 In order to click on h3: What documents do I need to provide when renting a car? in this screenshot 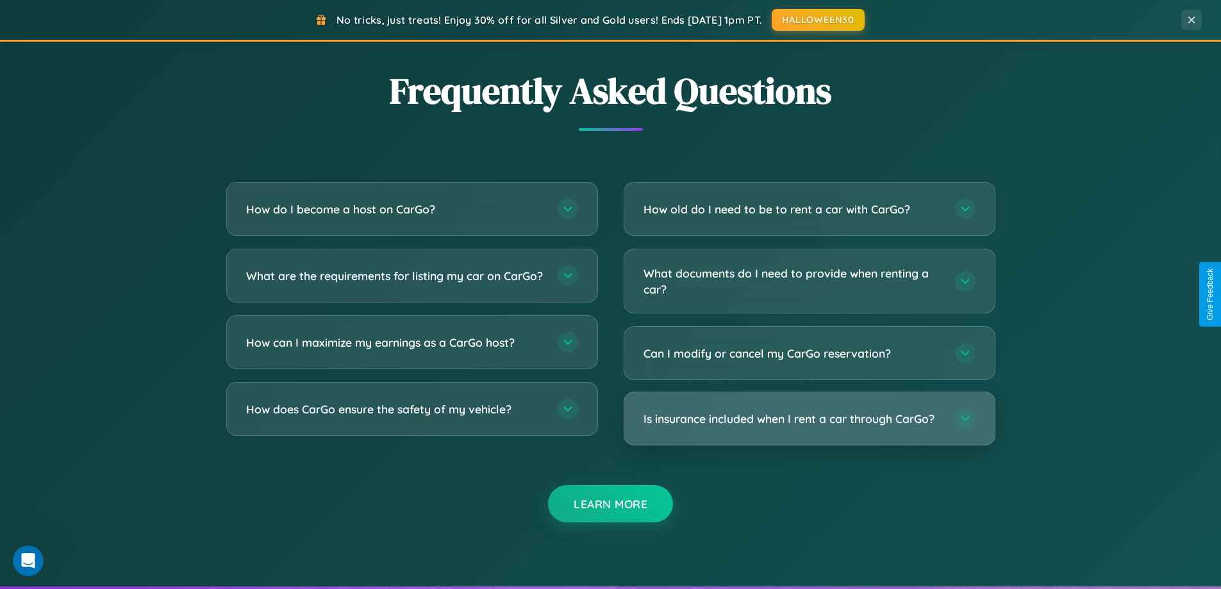, I will do `click(793, 281)`.